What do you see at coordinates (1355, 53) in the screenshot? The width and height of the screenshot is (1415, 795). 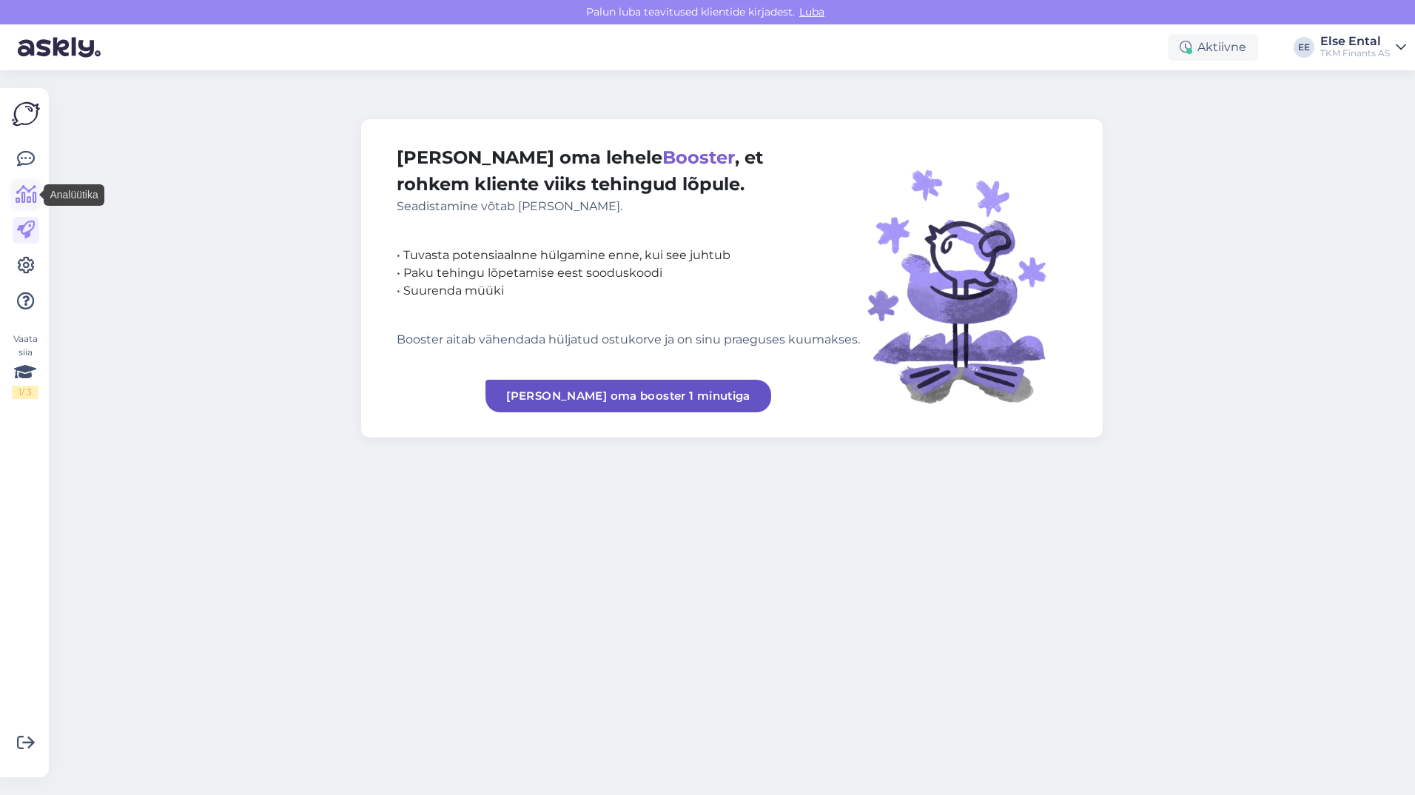 I see `div: TKM Finants AS` at bounding box center [1355, 53].